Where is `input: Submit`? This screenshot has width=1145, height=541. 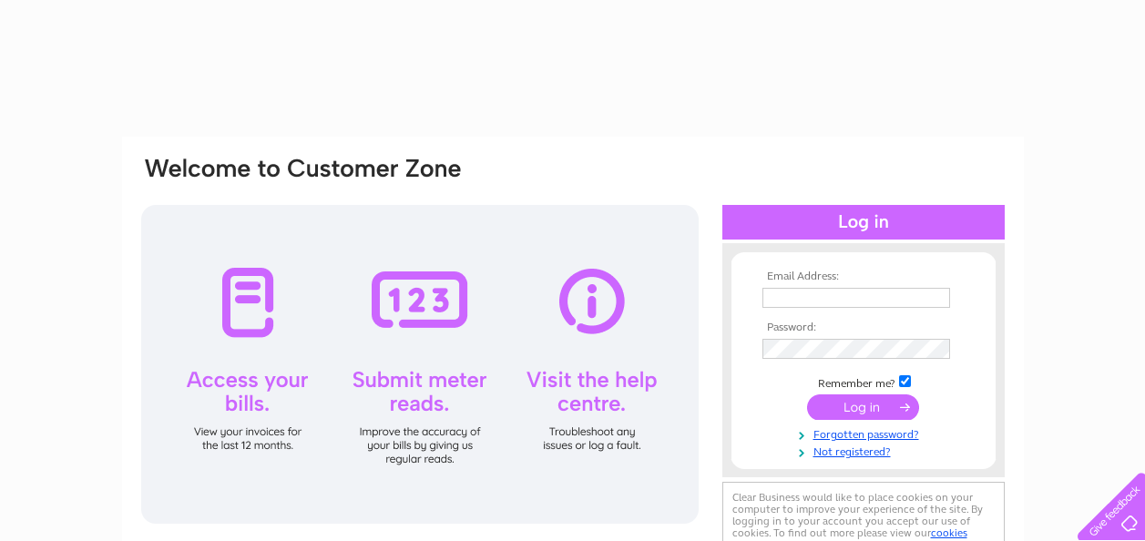 input: Submit is located at coordinates (863, 407).